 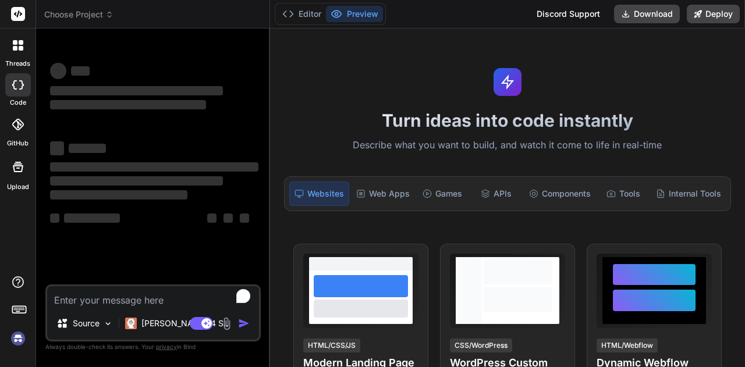 I want to click on p: Source, so click(x=86, y=324).